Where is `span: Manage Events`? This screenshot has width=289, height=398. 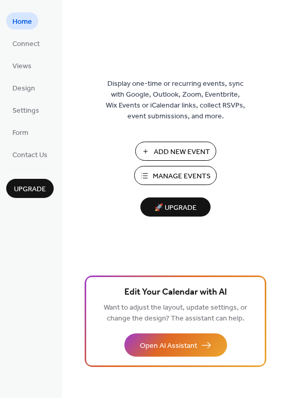 span: Manage Events is located at coordinates (182, 176).